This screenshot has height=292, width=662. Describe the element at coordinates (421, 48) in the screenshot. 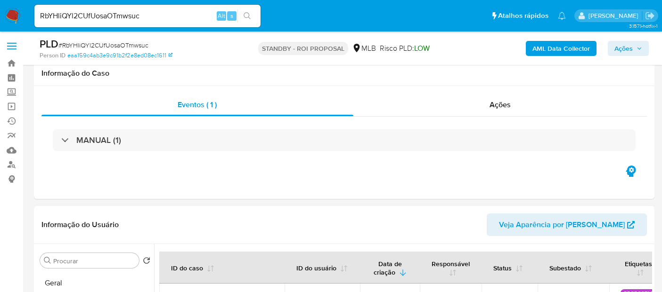

I see `span: LOW` at that location.